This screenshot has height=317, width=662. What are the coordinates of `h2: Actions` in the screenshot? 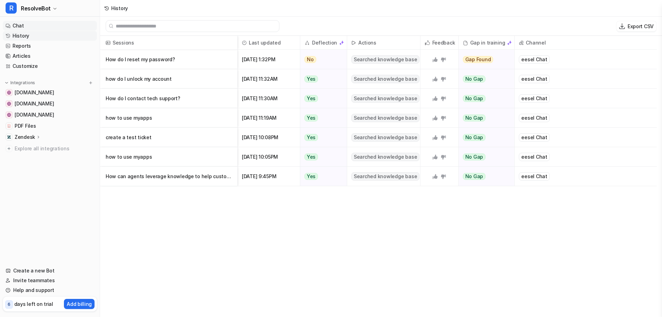 It's located at (367, 43).